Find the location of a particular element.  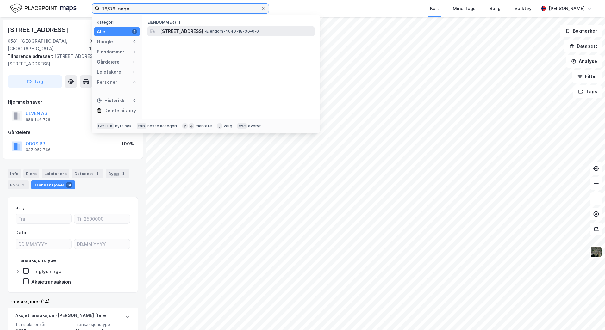

div: Eiendommer (1) is located at coordinates (231, 21).